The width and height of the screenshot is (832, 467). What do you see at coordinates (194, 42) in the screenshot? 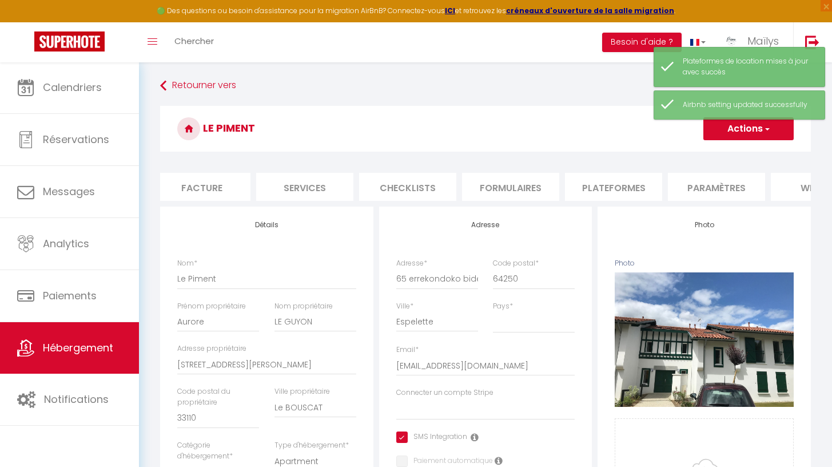
I see `a: Chercher` at bounding box center [194, 42].